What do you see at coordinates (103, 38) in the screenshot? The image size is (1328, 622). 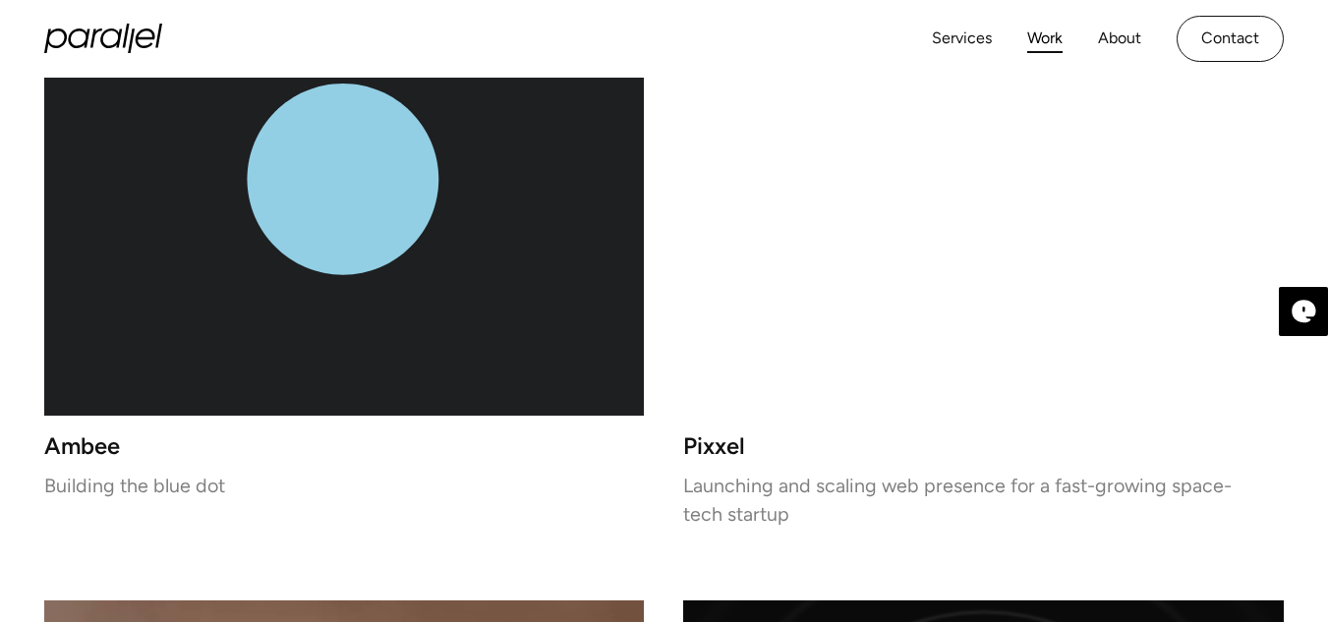 I see `a: home` at bounding box center [103, 38].